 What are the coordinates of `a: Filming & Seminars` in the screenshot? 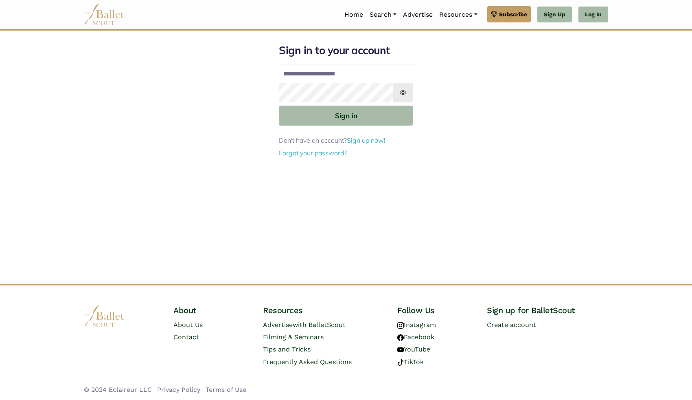 It's located at (293, 336).